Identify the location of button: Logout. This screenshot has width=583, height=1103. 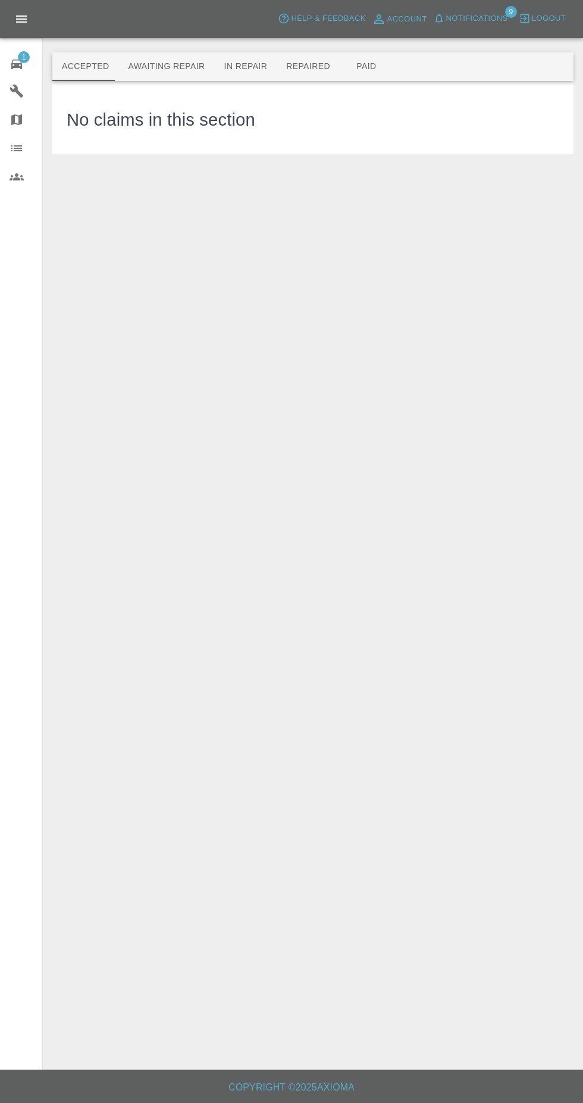
(542, 18).